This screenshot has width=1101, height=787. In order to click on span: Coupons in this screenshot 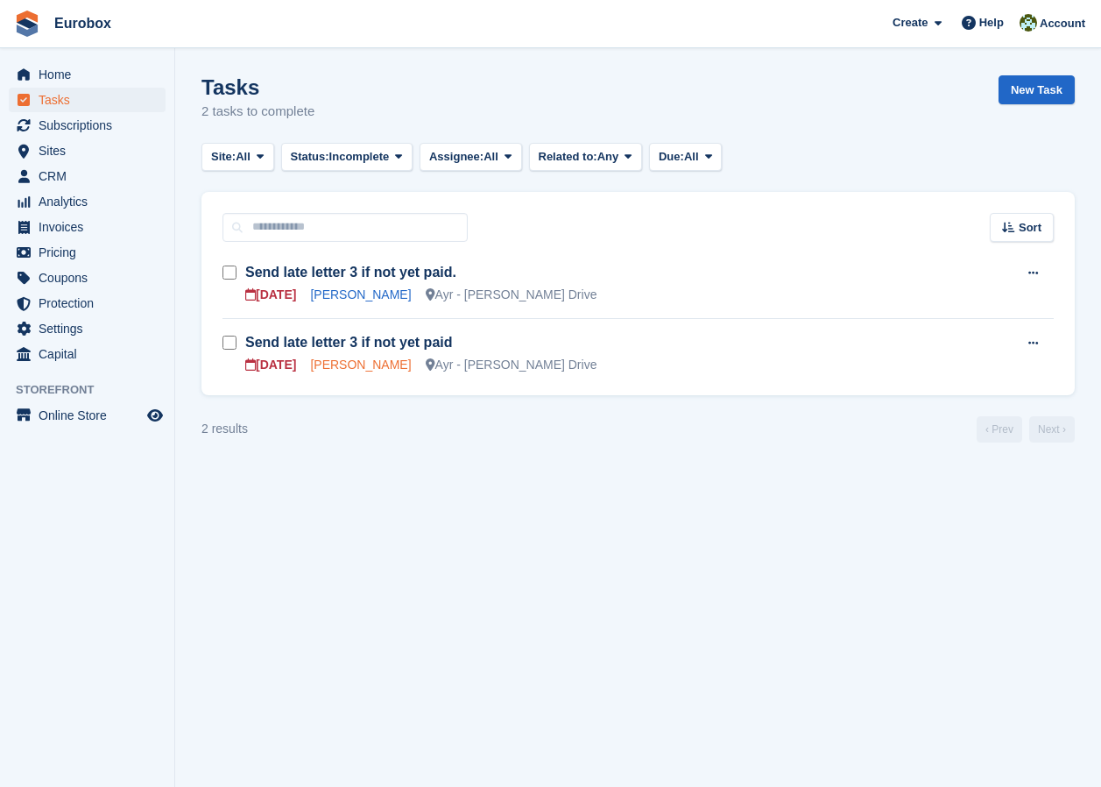, I will do `click(91, 278)`.